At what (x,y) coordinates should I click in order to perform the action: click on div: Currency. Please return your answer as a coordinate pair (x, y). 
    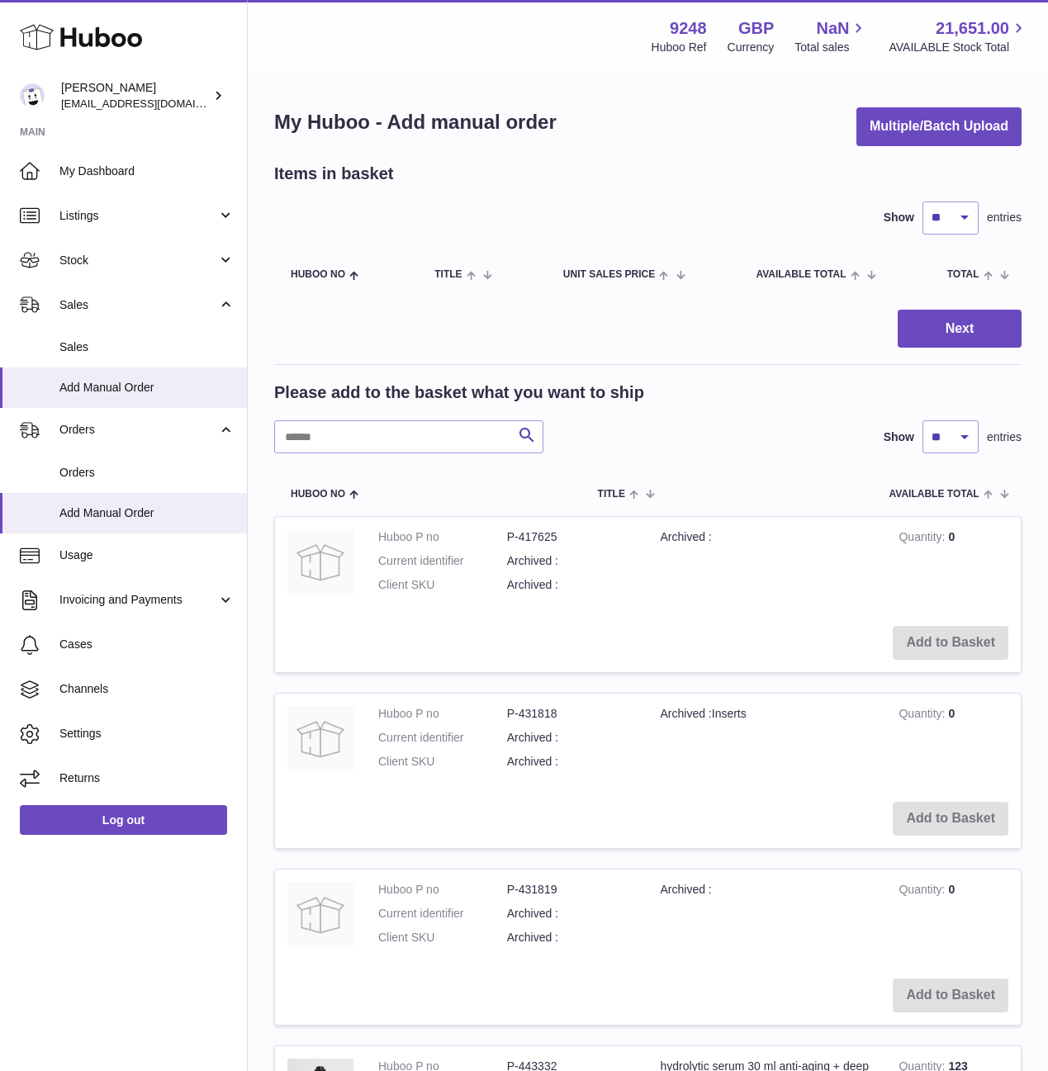
    Looking at the image, I should click on (751, 47).